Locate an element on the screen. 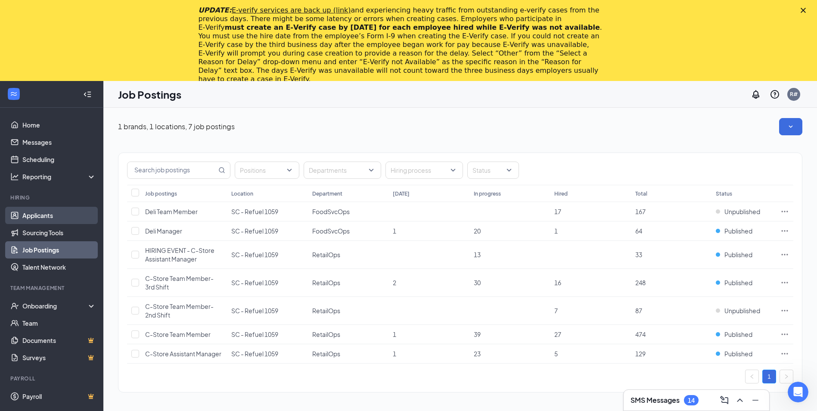 This screenshot has height=411, width=817. span: C-Store Assistant Manager is located at coordinates (183, 354).